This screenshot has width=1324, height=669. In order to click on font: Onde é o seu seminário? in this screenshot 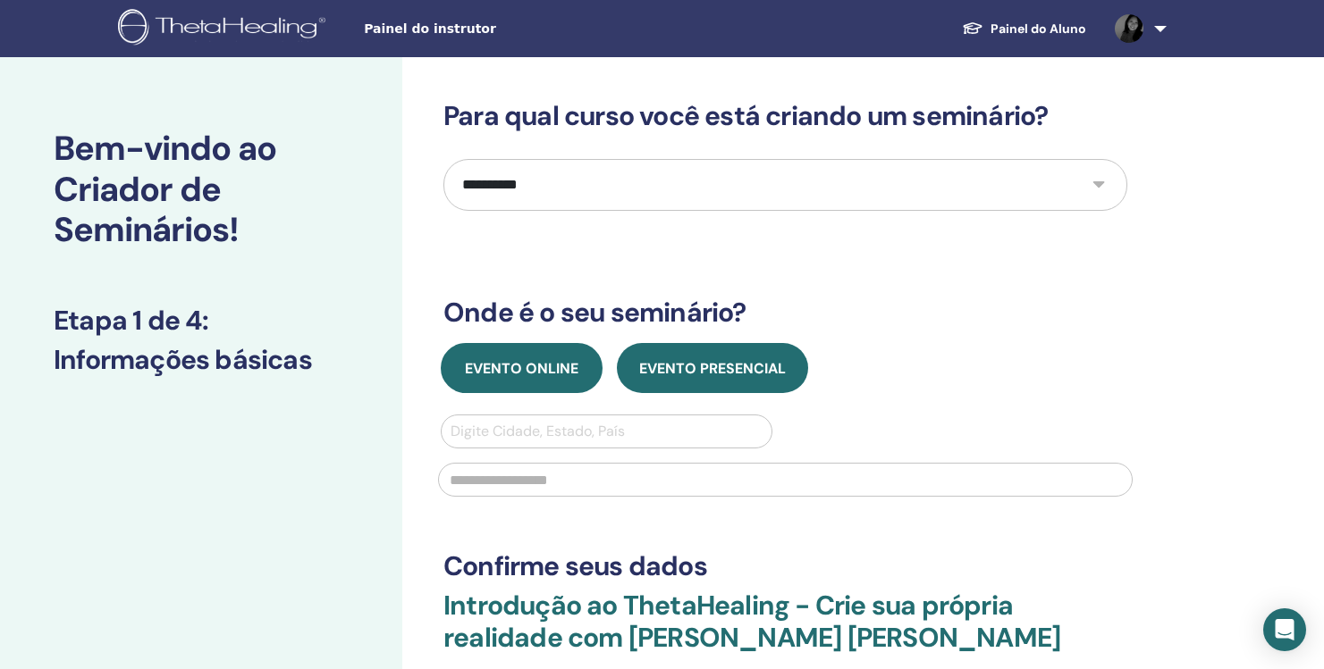, I will do `click(594, 312)`.